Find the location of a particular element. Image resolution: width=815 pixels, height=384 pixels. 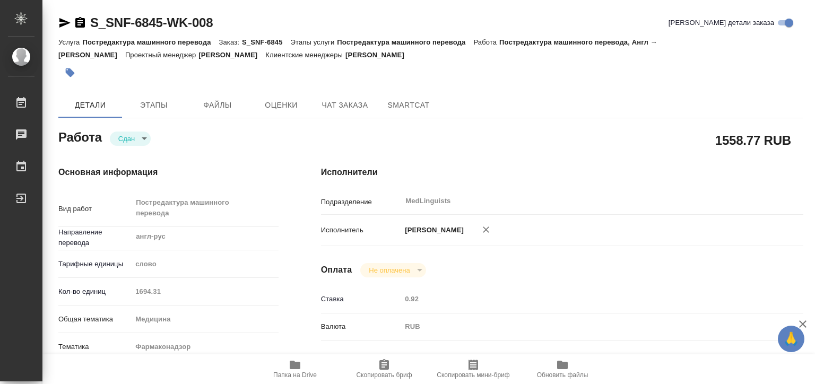

h4: Исполнители is located at coordinates (562, 172).